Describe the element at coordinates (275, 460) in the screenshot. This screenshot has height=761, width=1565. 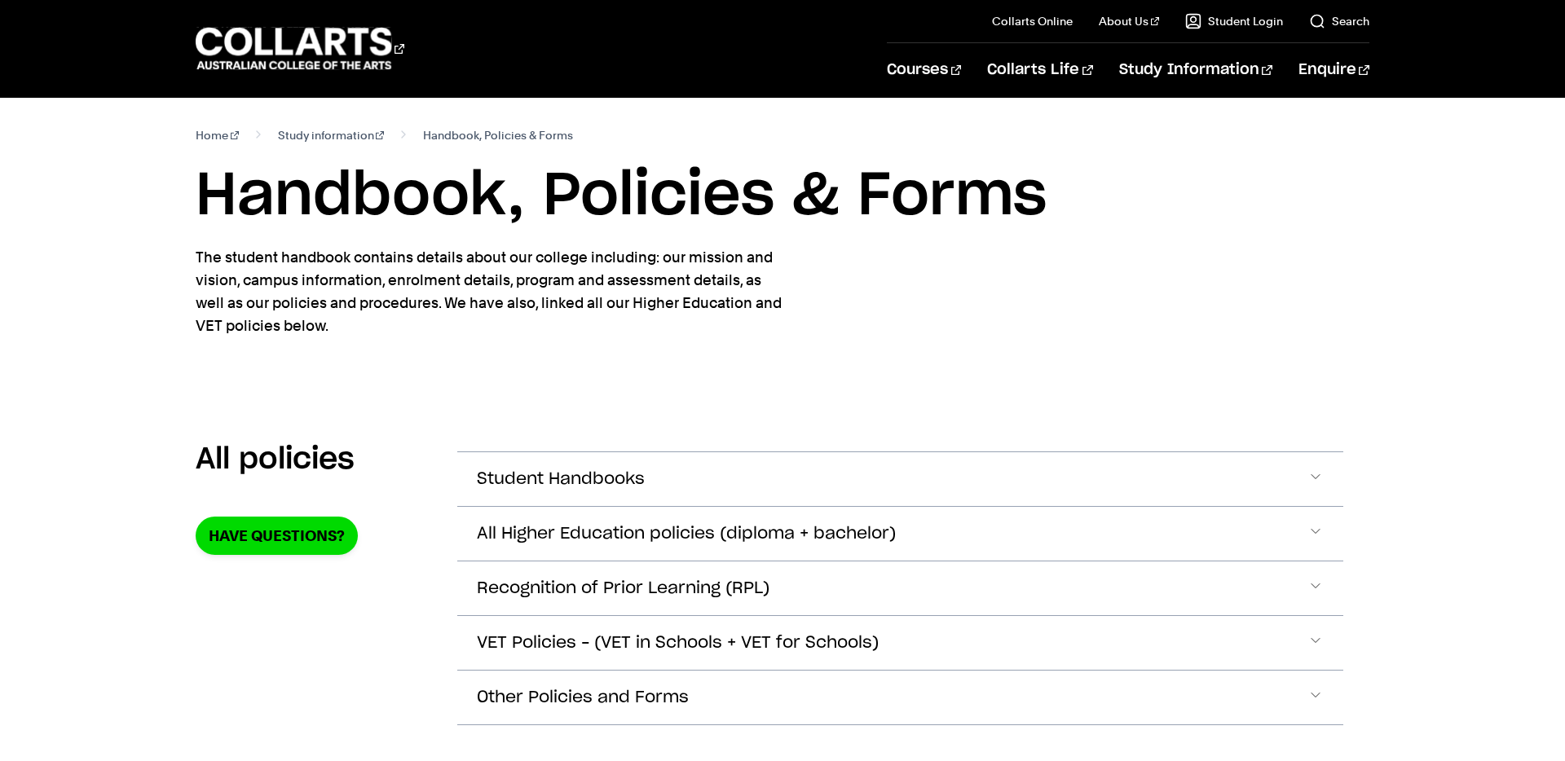
I see `h2: All policies` at that location.